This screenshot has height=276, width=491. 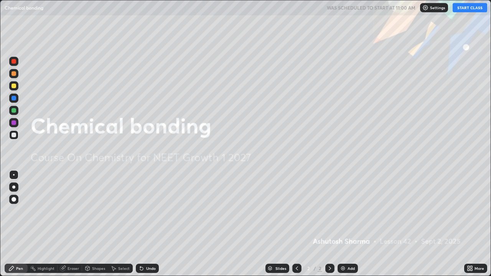 What do you see at coordinates (470, 8) in the screenshot?
I see `button: START CLASS` at bounding box center [470, 8].